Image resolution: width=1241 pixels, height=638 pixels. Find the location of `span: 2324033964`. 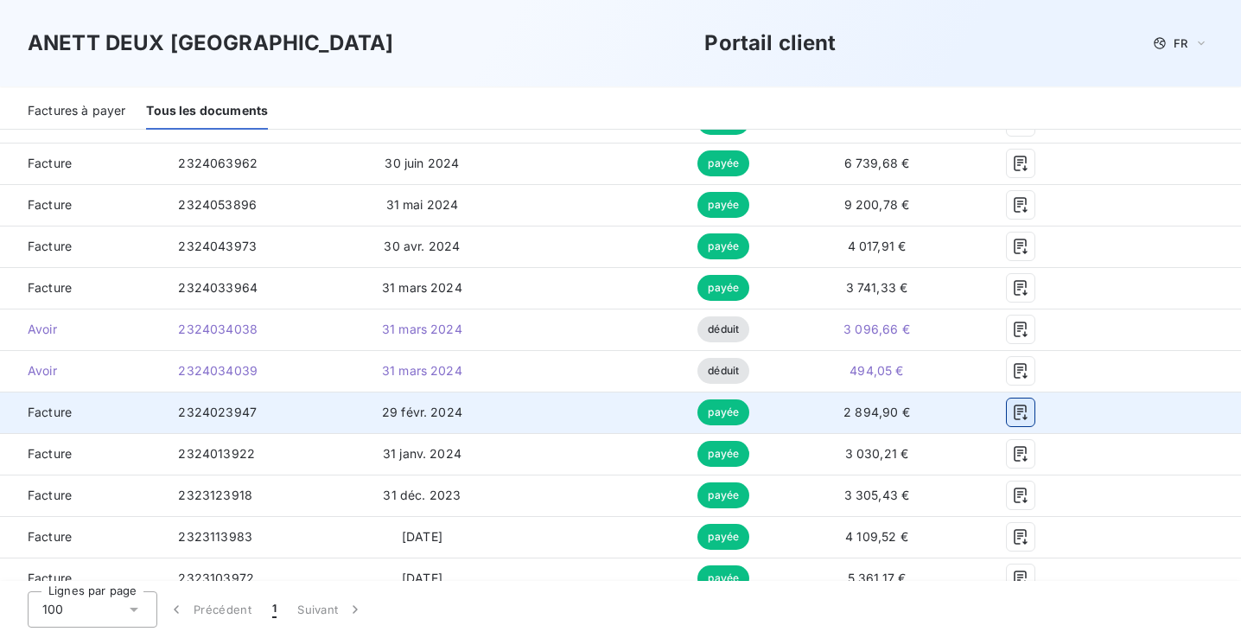

span: 2324033964 is located at coordinates (218, 287).